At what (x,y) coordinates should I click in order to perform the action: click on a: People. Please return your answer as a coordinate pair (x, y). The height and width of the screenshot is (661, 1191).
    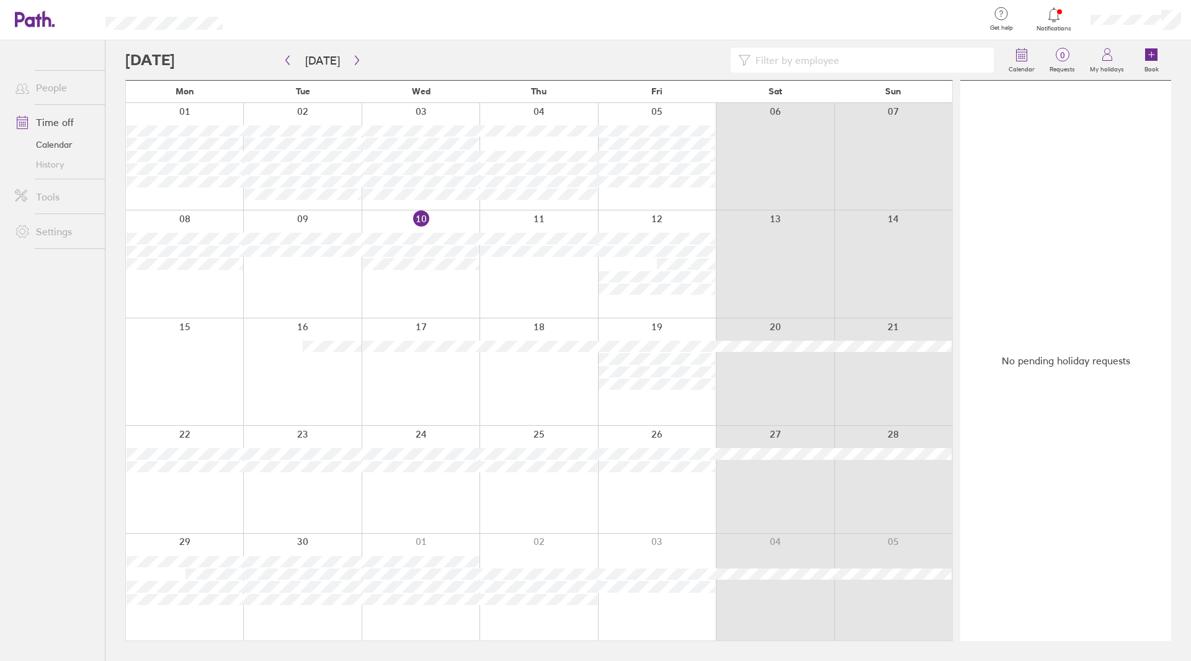
    Looking at the image, I should click on (55, 87).